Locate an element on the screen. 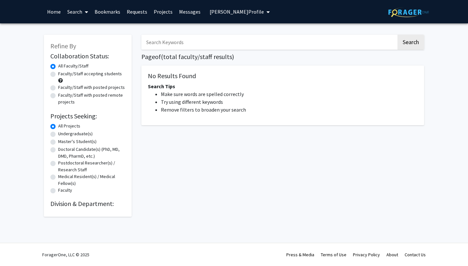  span: Search Tips is located at coordinates (161, 86).